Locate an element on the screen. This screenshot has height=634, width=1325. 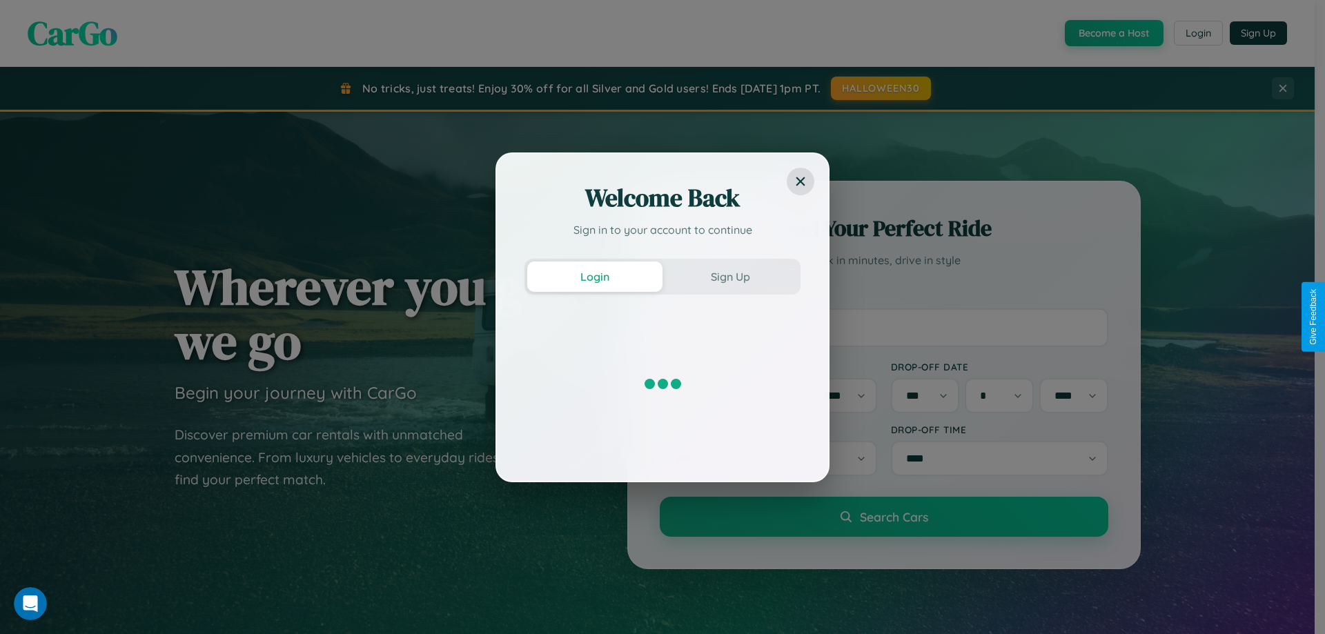
div: Give Feedback is located at coordinates (1313, 317).